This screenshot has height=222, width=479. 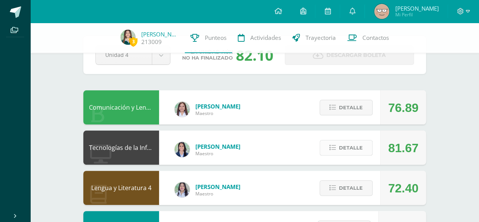 I want to click on div: Comunicación y Lenguaje L3 Inglés 4, so click(x=121, y=107).